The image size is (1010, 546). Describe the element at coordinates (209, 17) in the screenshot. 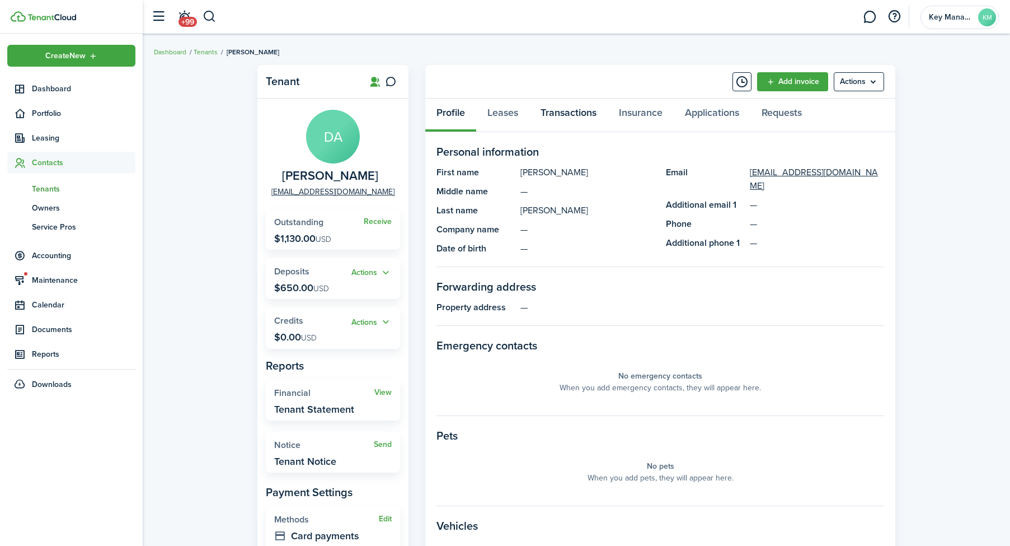

I see `button: Search` at that location.